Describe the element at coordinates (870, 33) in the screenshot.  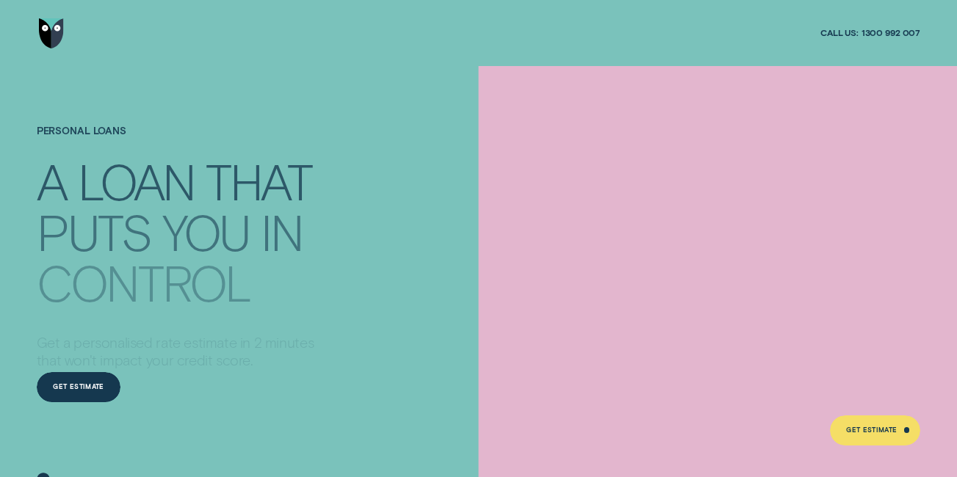
I see `a: Call us:1300 992 007` at that location.